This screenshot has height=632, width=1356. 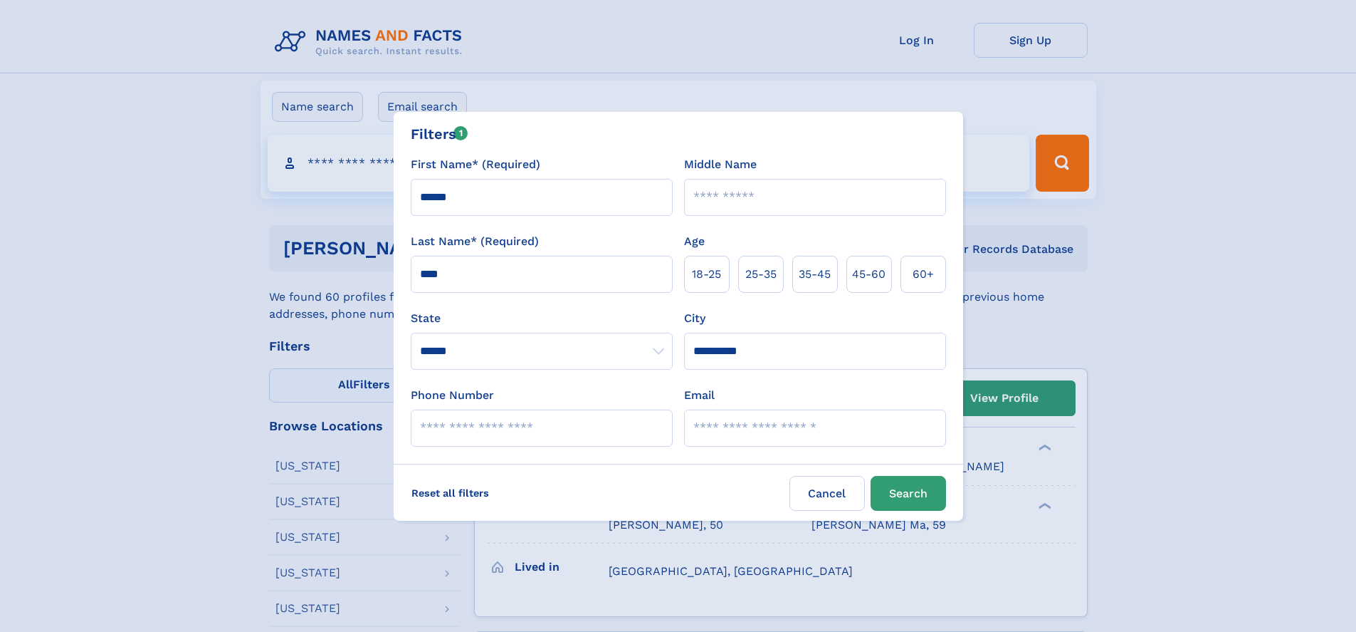 I want to click on label: Reset all filters, so click(x=450, y=493).